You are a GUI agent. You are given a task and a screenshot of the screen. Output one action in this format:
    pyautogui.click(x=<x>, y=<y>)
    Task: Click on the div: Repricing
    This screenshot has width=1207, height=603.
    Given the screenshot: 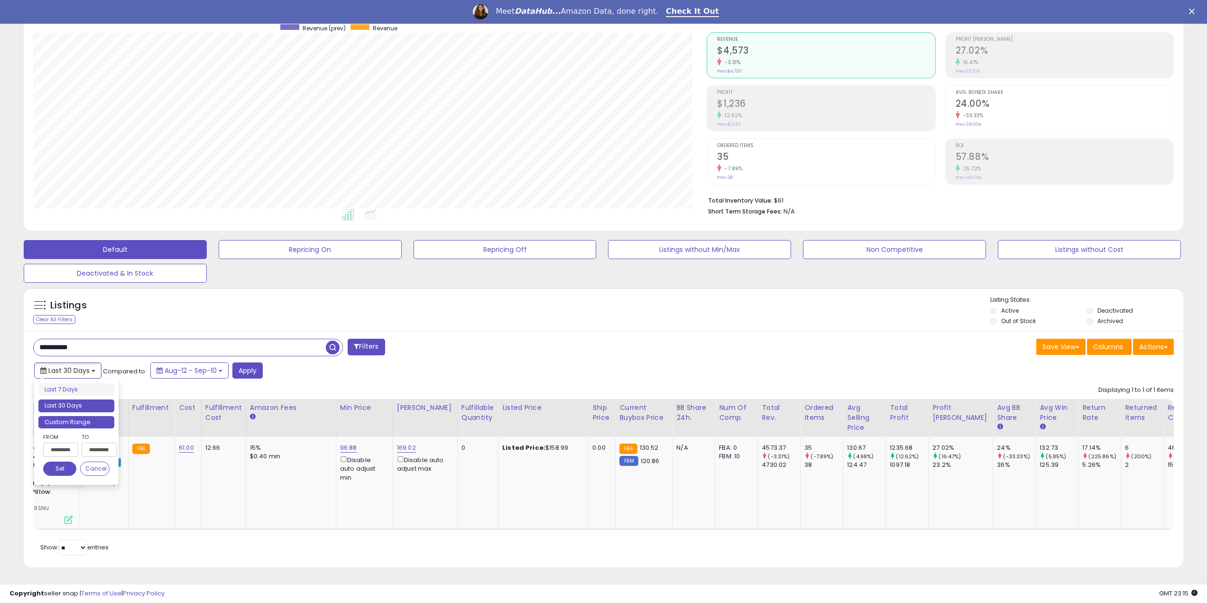 What is the action you would take?
    pyautogui.click(x=104, y=408)
    